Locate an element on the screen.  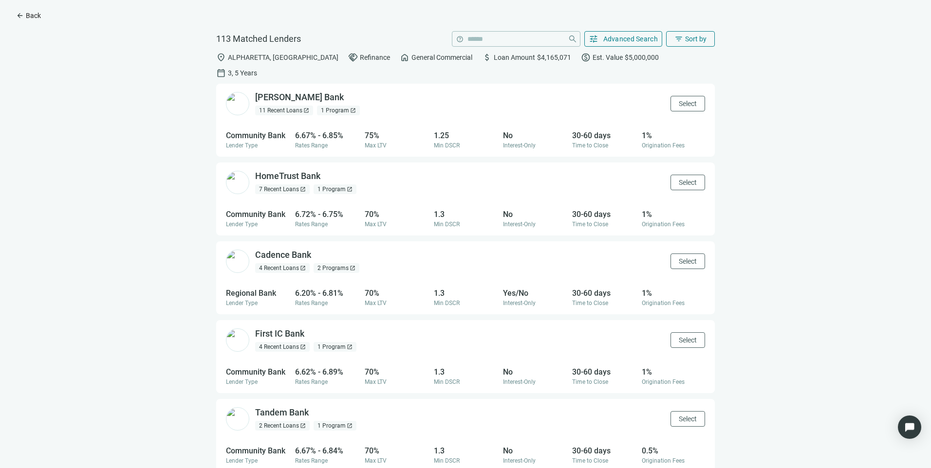
span: arrow_back is located at coordinates (20, 16).